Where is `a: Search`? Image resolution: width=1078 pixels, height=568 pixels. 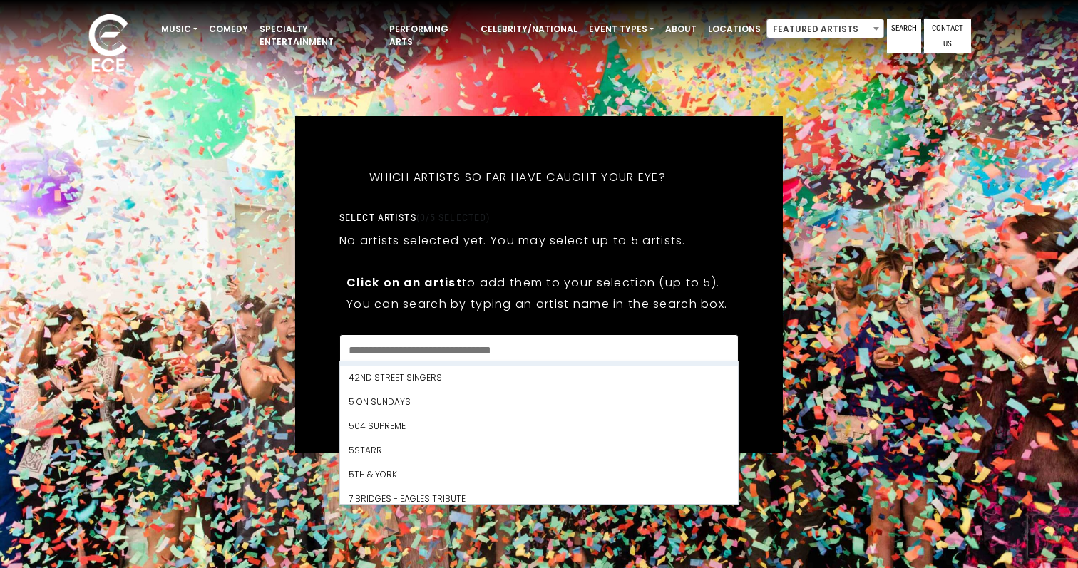
a: Search is located at coordinates (904, 36).